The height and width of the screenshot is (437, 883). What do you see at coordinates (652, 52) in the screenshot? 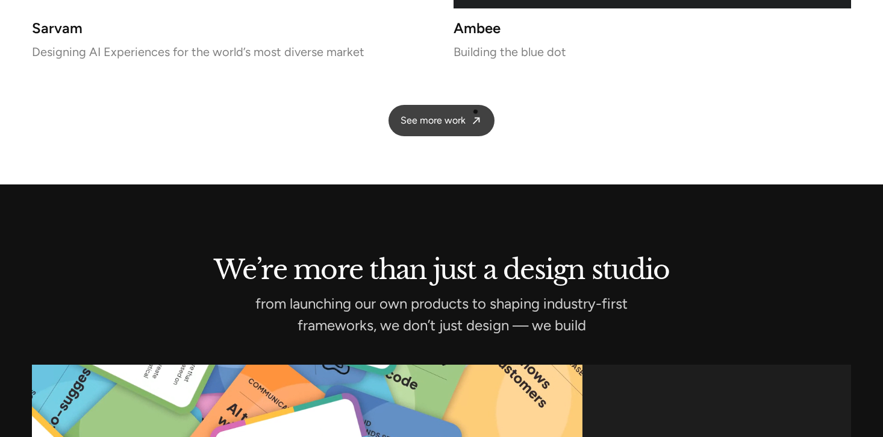
I see `p: Building the blue dot` at bounding box center [652, 52].